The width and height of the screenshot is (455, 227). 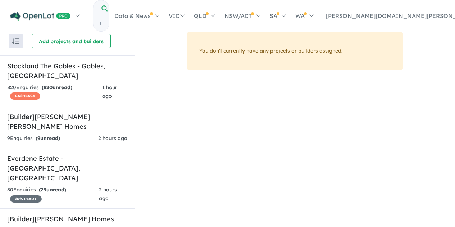 I want to click on a: NSW/ACT, so click(x=242, y=16).